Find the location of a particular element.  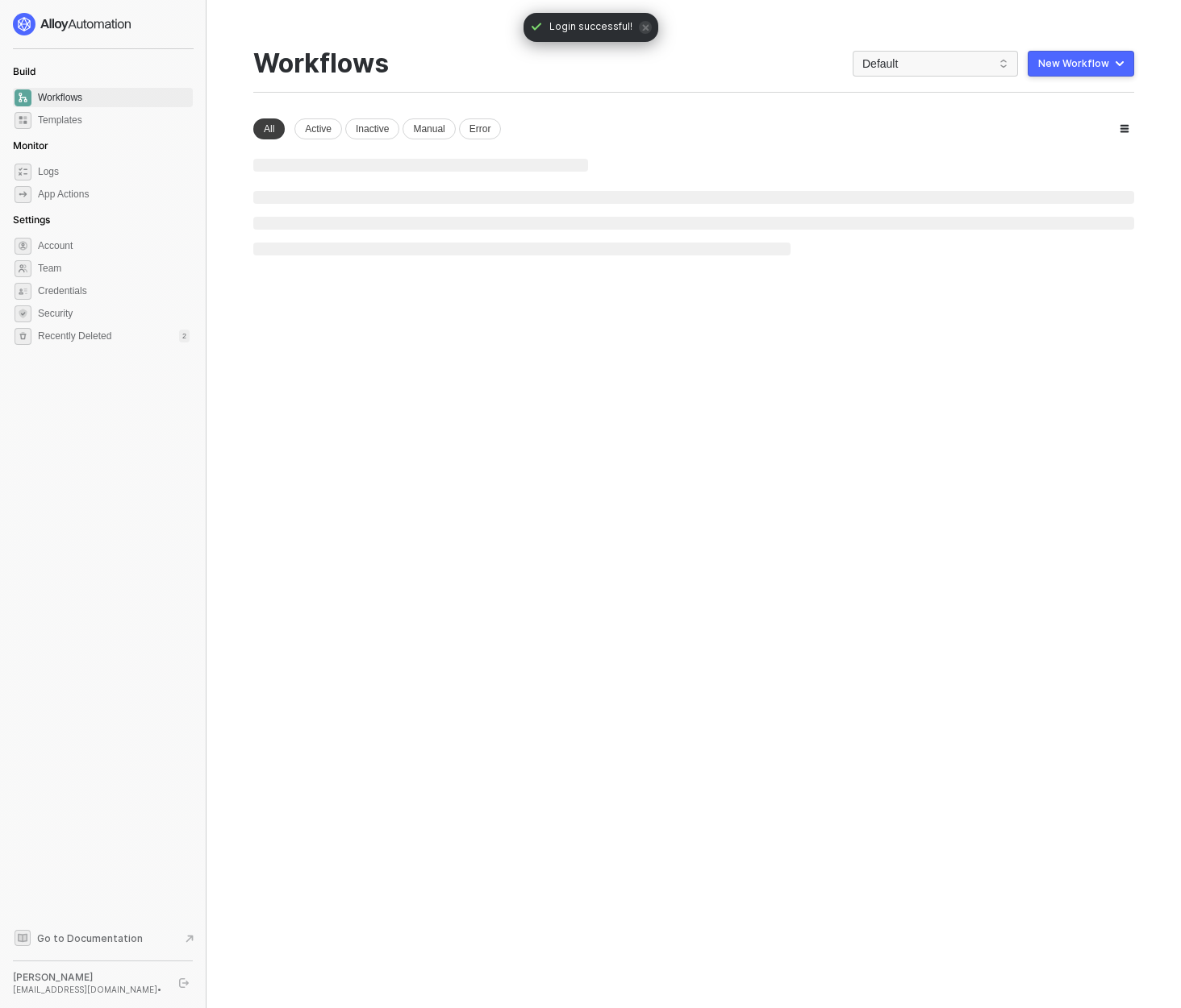

span: Templates is located at coordinates (113, 120).